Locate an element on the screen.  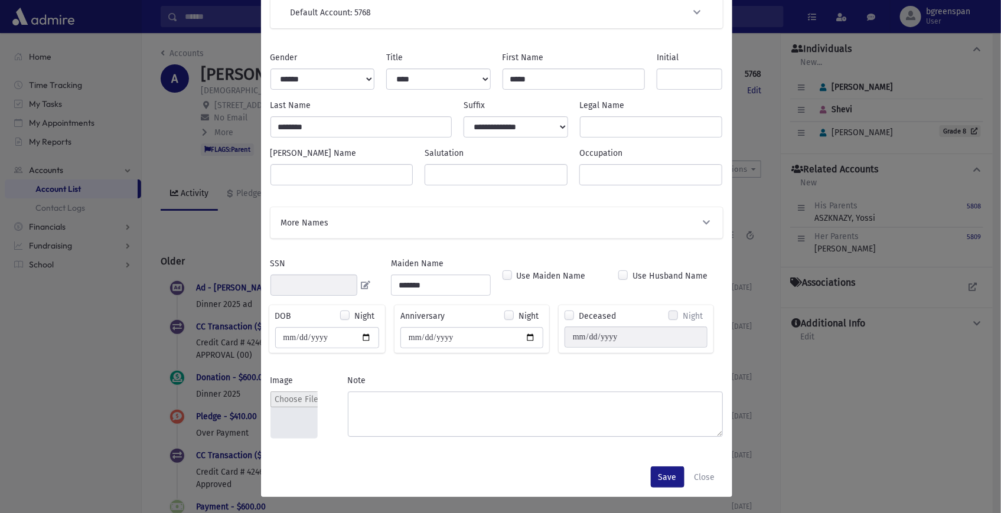
label: Use Husband Name is located at coordinates (669, 276).